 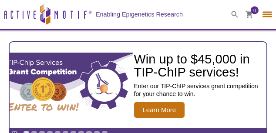 What do you see at coordinates (68, 85) in the screenshot?
I see `img: TIP-ChIP Services Grant Competition` at bounding box center [68, 85].